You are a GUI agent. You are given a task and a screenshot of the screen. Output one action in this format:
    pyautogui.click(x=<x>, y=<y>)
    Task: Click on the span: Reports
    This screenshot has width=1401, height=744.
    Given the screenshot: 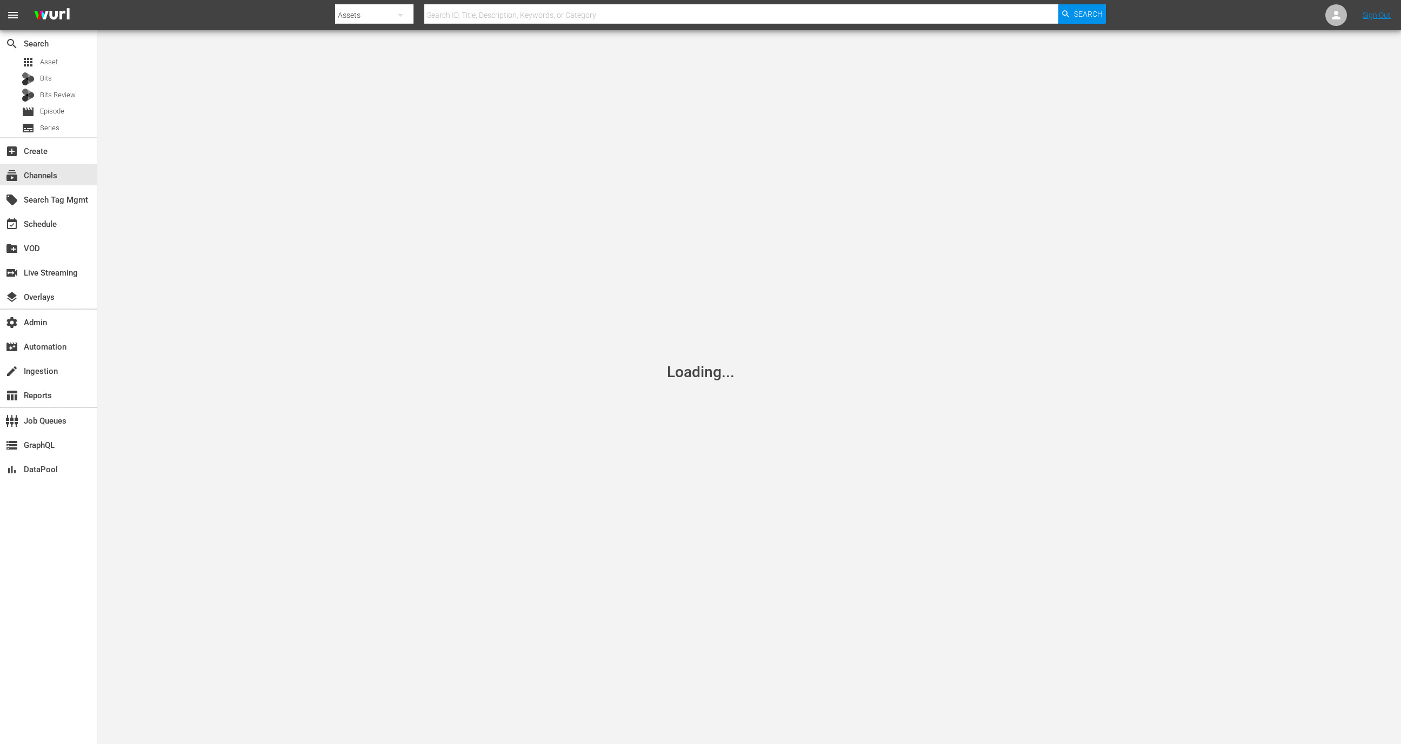 What is the action you would take?
    pyautogui.click(x=12, y=396)
    